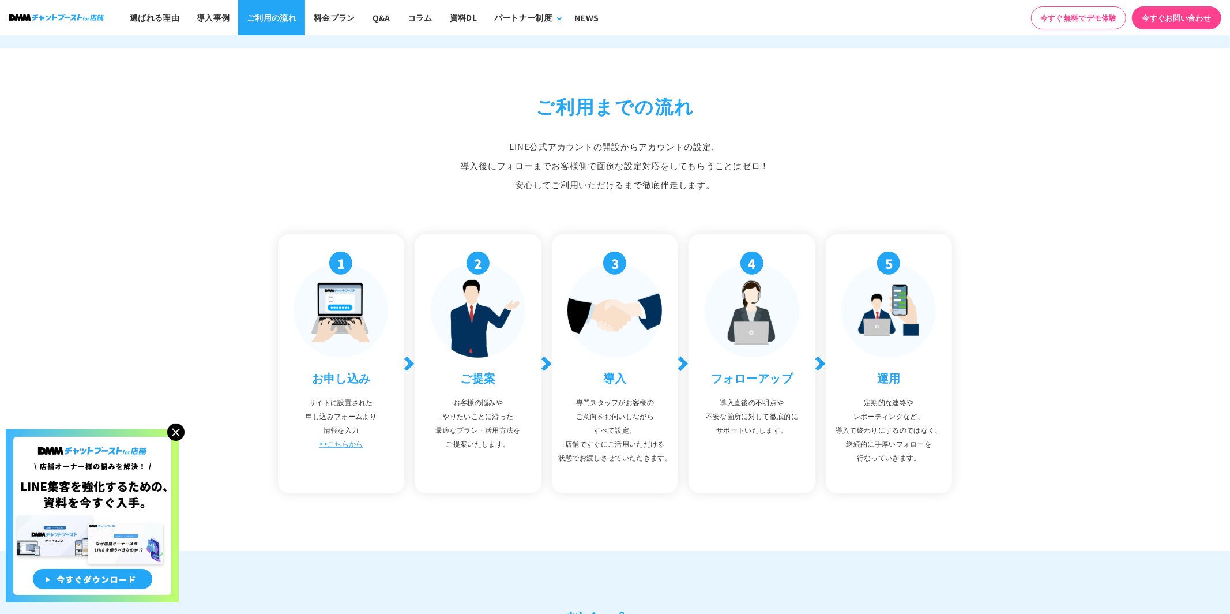  What do you see at coordinates (615, 165) in the screenshot?
I see `p: LINE公式アカウントの開設からアカウントの設定、 導入後にフォローまでお客様側で面倒な設定対応をしてもらうことはゼロ！ 安心してご利用いただけるまで徹底伴走します。` at bounding box center [615, 165].